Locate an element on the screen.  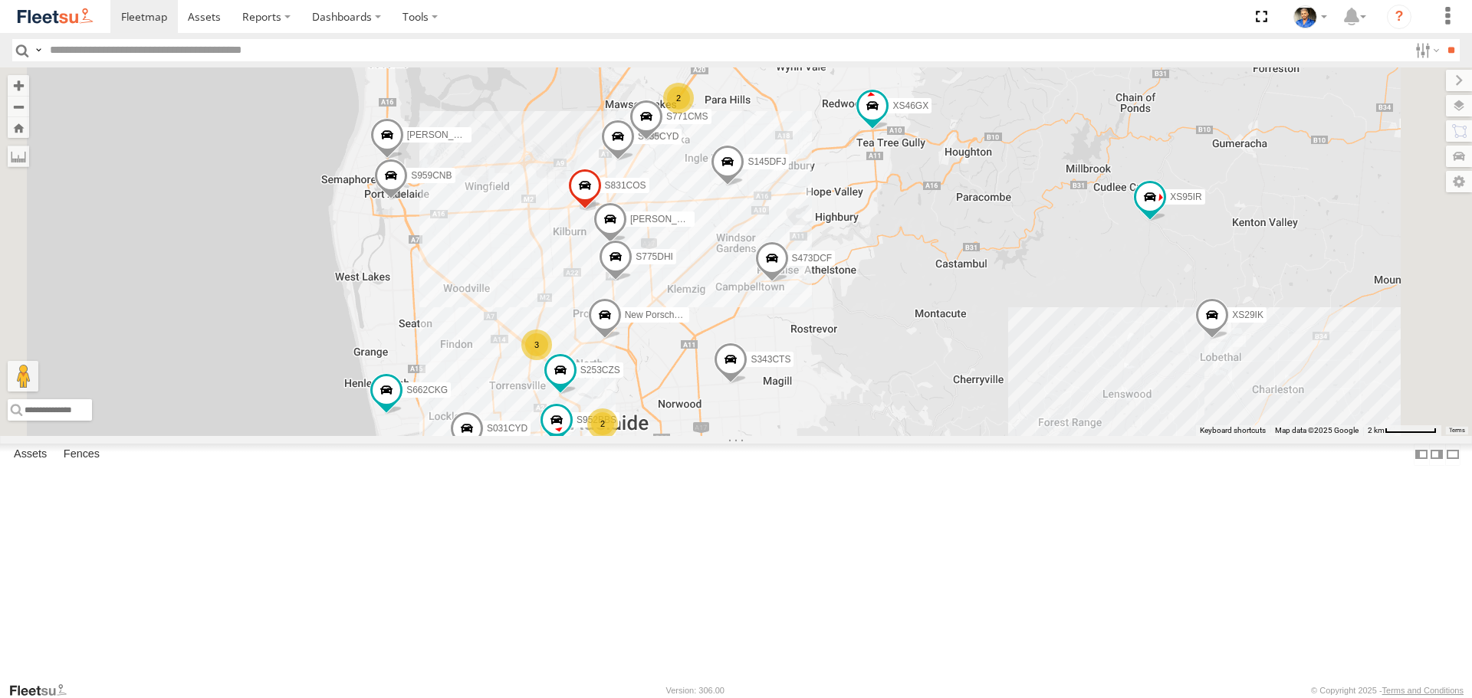
label: Fences is located at coordinates (81, 455).